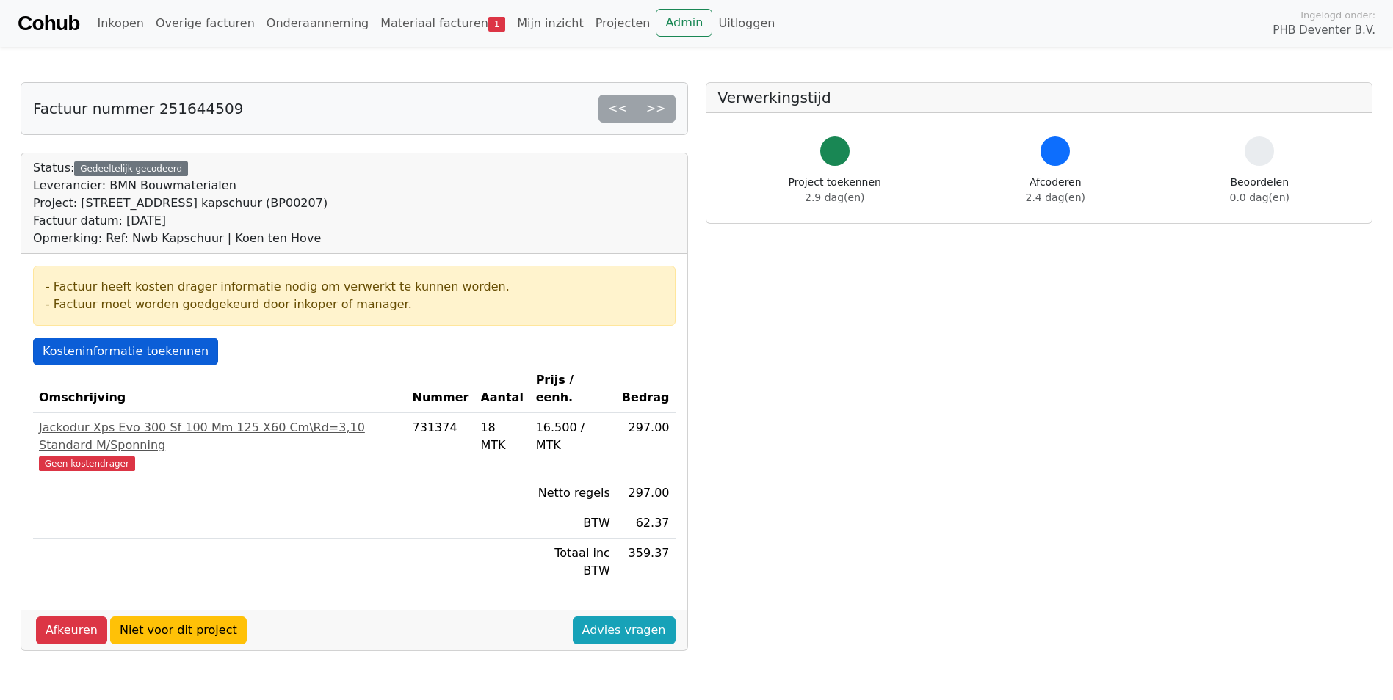 The image size is (1393, 700). I want to click on a: Admin, so click(684, 23).